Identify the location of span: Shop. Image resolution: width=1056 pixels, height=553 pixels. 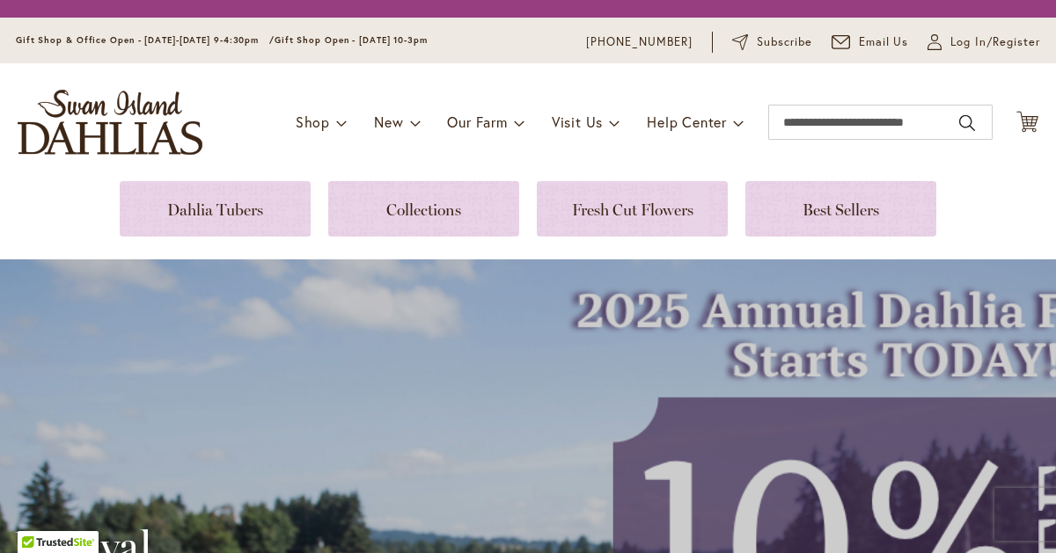
(312, 121).